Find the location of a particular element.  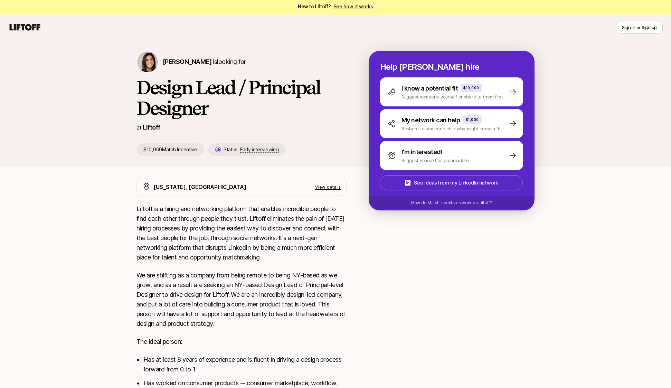

button: Sign in or Sign up is located at coordinates (639, 27).